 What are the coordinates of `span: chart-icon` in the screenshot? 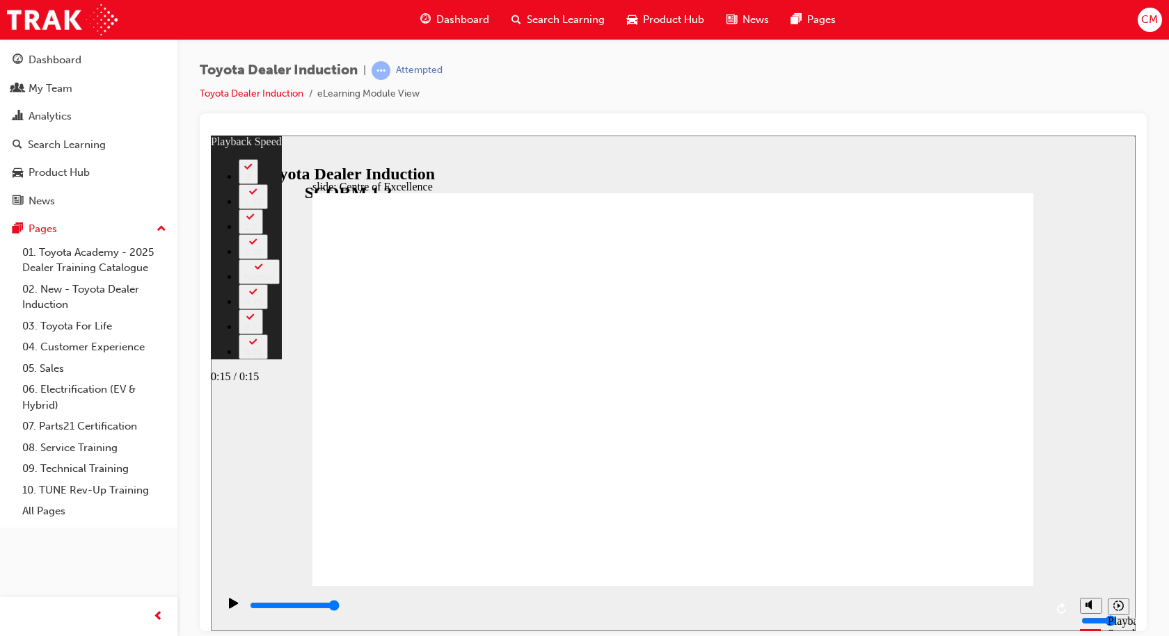 It's located at (17, 117).